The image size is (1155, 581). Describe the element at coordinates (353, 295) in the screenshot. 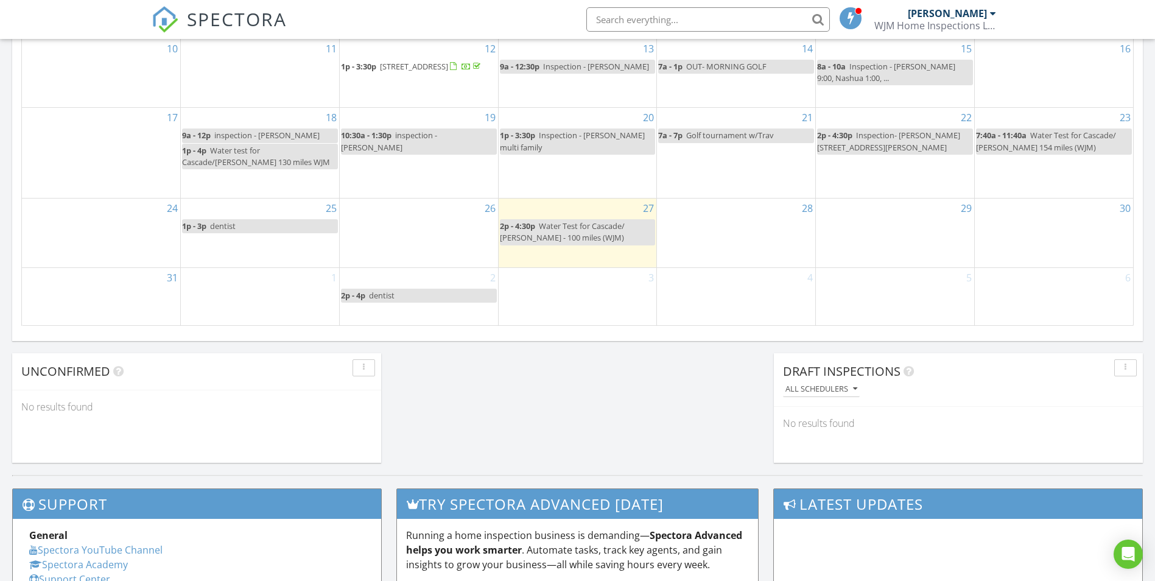

I see `span: 2p - 4p` at that location.